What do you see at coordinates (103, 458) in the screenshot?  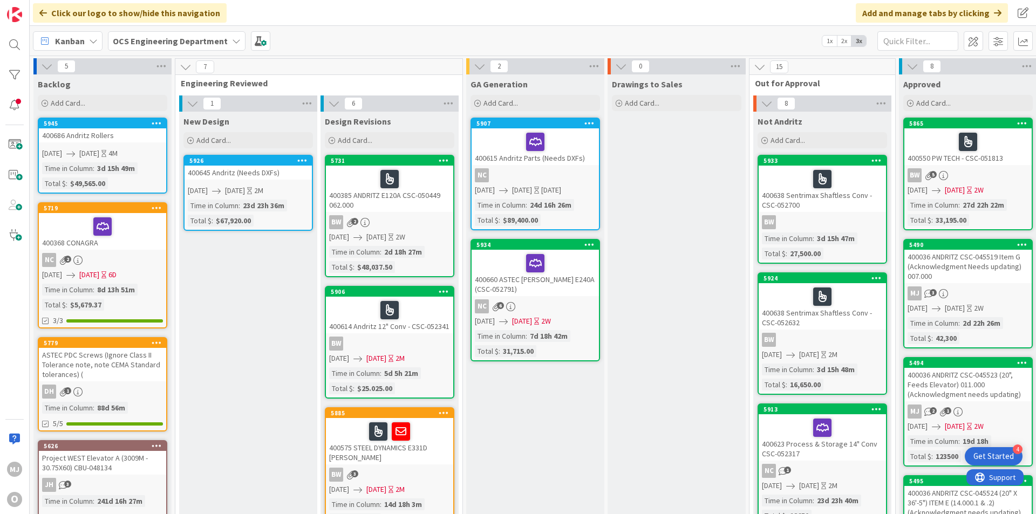 I see `div: 5626Project WEST Elevator A (3009M - 30.75X60) CBU-048134` at bounding box center [103, 458].